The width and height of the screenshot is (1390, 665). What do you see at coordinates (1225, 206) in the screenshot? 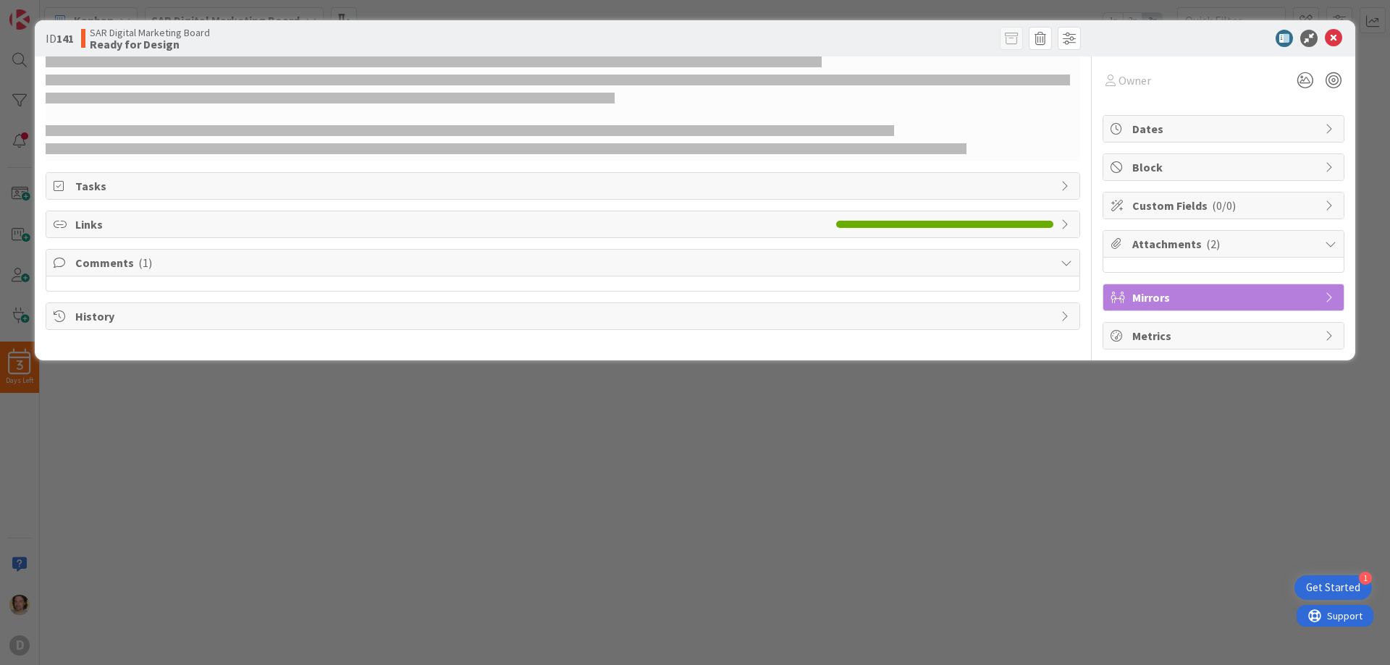
I see `span: Custom Fields` at bounding box center [1225, 206].